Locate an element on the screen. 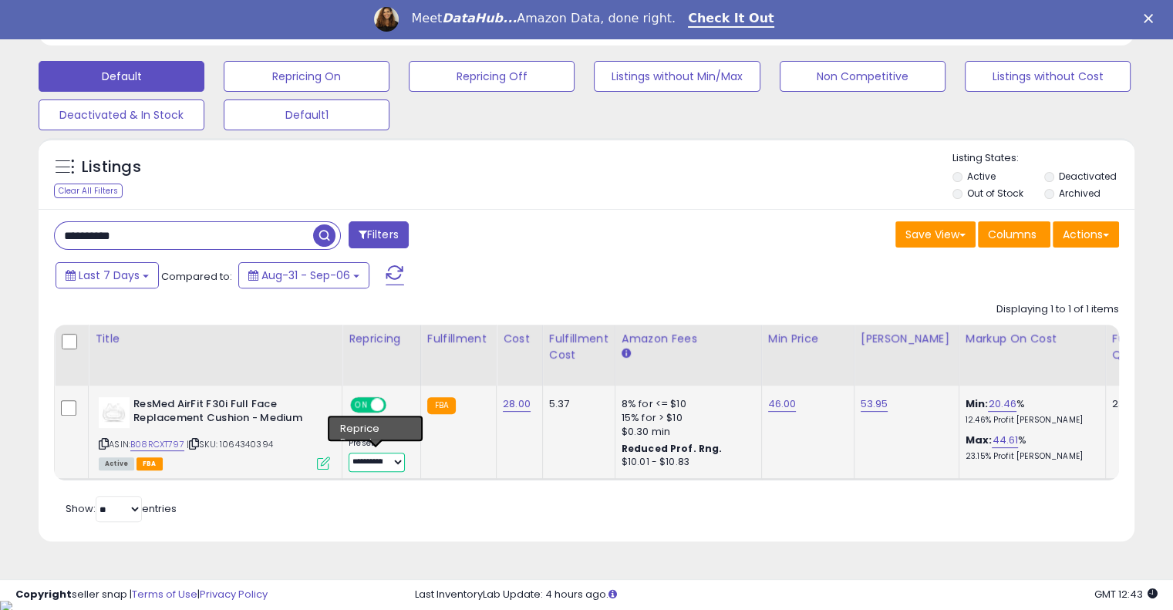  button: Repricing Off is located at coordinates (491, 76).